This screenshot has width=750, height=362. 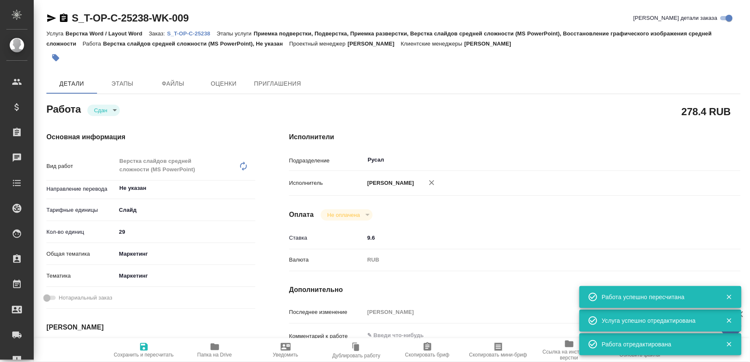 What do you see at coordinates (85, 298) in the screenshot?
I see `span: Нотариальный заказ` at bounding box center [85, 298].